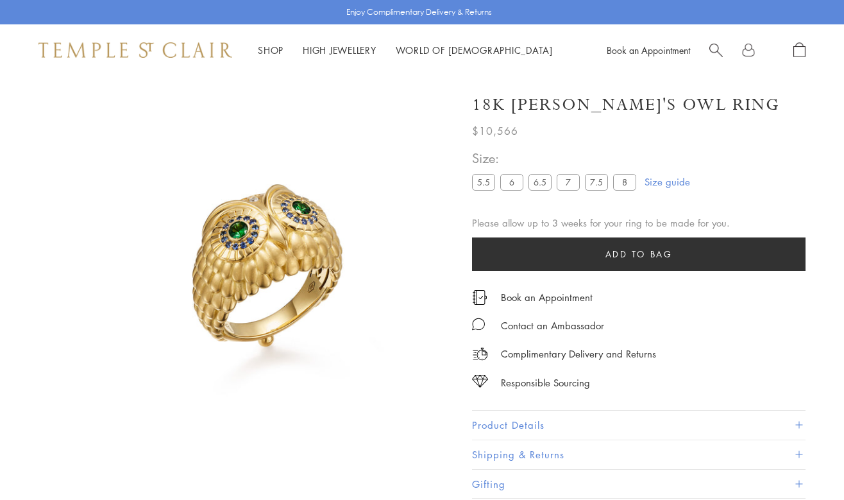 This screenshot has height=500, width=844. Describe the element at coordinates (268, 260) in the screenshot. I see `img: R36865-OWLTGBS` at that location.